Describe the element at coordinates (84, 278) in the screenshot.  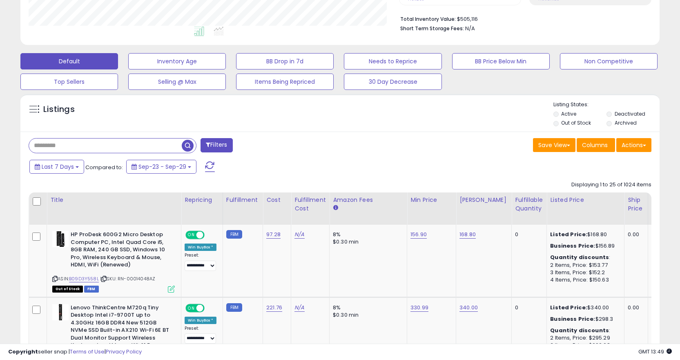
I see `a: B09D3Y558L` at that location.